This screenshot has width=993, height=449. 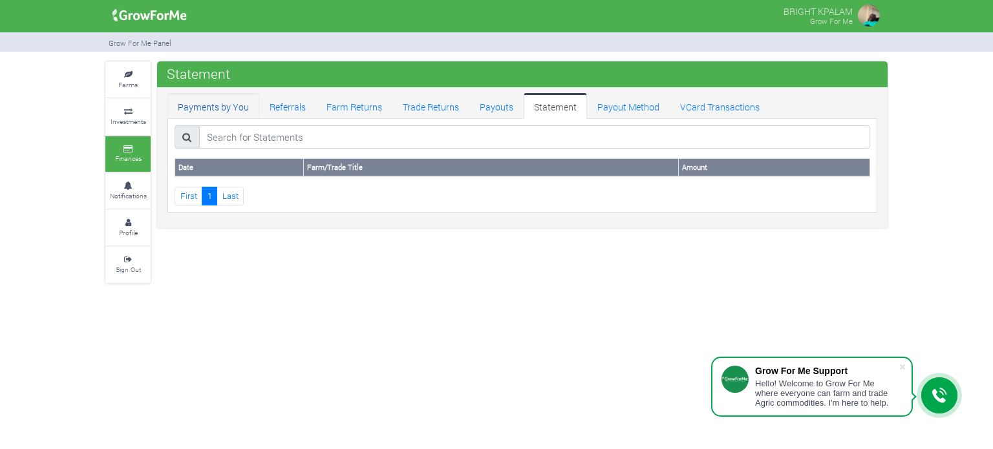 What do you see at coordinates (775, 168) in the screenshot?
I see `th: Amount` at bounding box center [775, 168].